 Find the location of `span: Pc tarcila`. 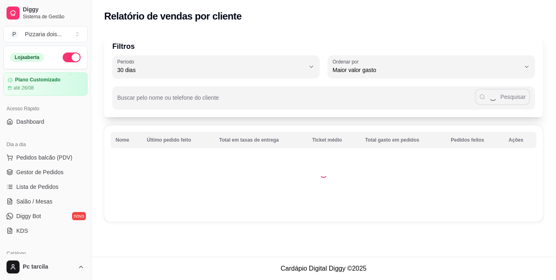

span: Pc tarcila is located at coordinates (48, 267).